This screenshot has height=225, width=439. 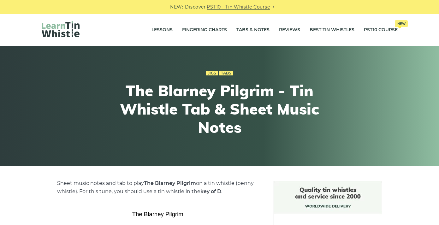 I want to click on a: Jigs, so click(x=212, y=73).